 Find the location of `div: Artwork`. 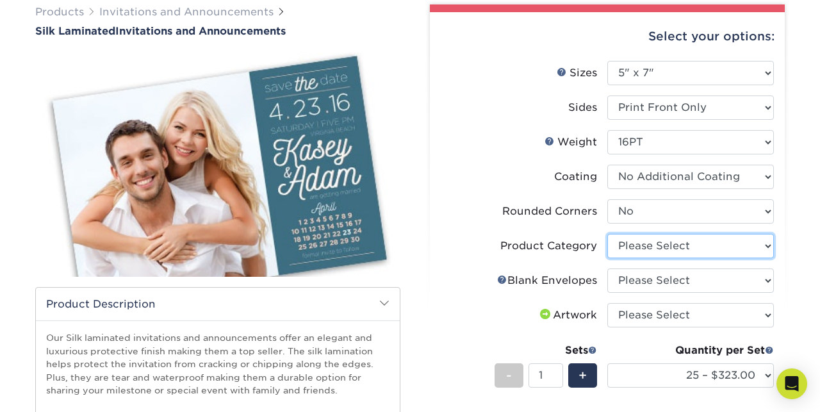

div: Artwork is located at coordinates (567, 315).